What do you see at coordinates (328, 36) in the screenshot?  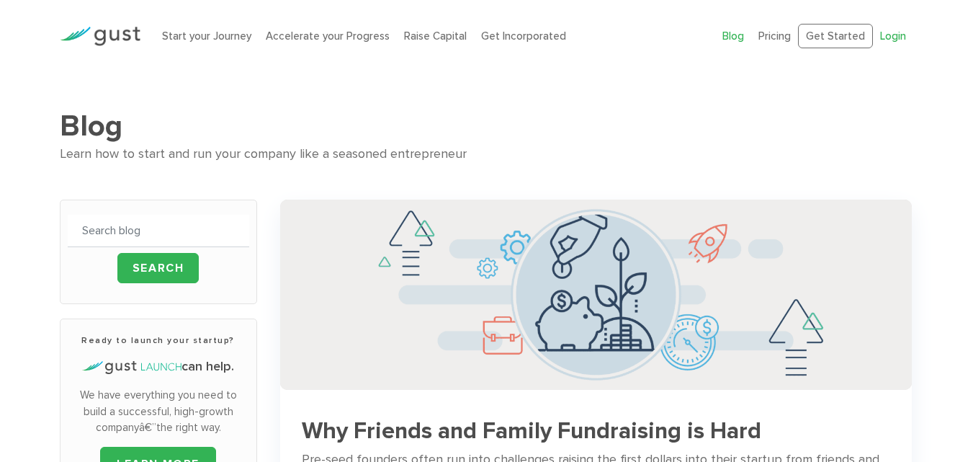 I see `a: Accelerate your Progress` at bounding box center [328, 36].